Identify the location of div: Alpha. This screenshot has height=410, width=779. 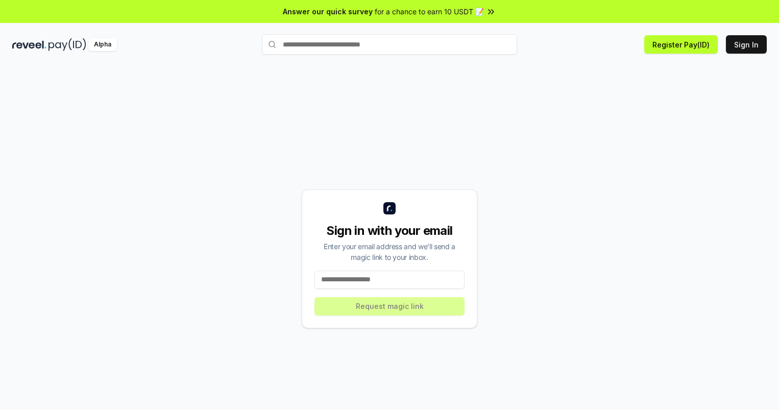
(103, 44).